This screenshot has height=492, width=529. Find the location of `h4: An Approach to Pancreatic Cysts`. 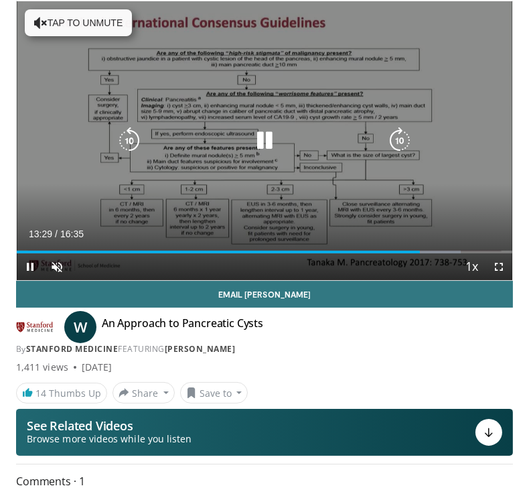

h4: An Approach to Pancreatic Cysts is located at coordinates (182, 327).